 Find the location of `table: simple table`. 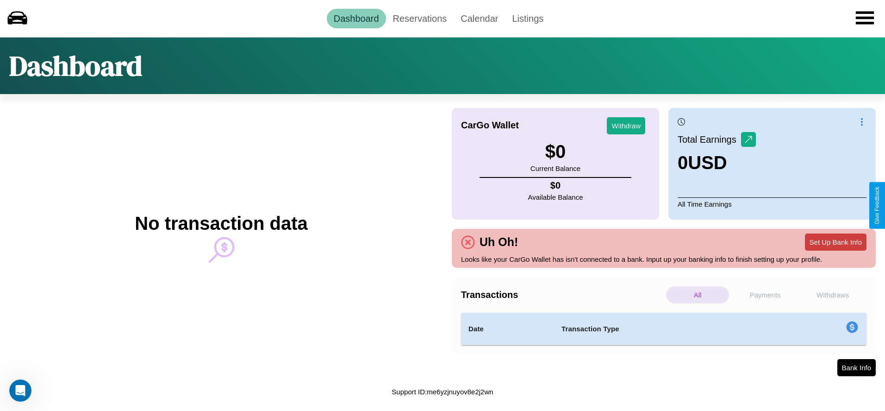

table: simple table is located at coordinates (664, 329).